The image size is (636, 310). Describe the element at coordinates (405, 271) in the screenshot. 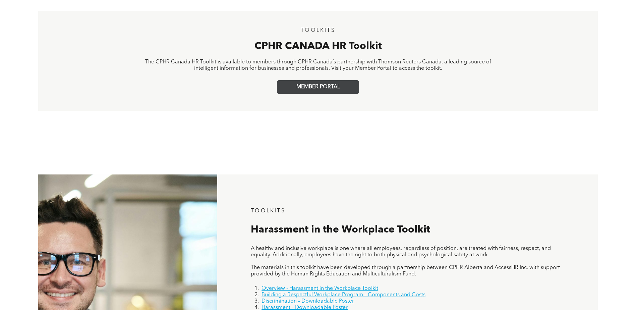

I see `span: The materials in this toolkit have been developed through a partnership between CPHR Alberta and ...` at that location.